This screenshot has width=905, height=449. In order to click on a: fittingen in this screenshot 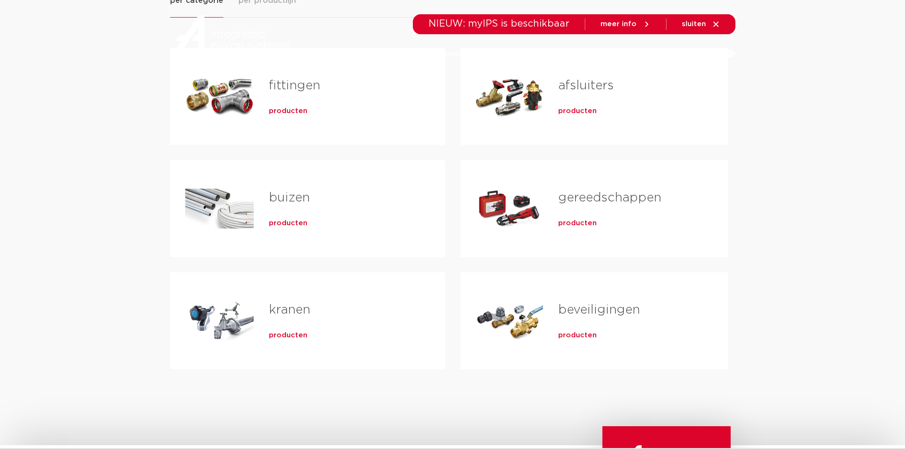, I will do `click(294, 85)`.